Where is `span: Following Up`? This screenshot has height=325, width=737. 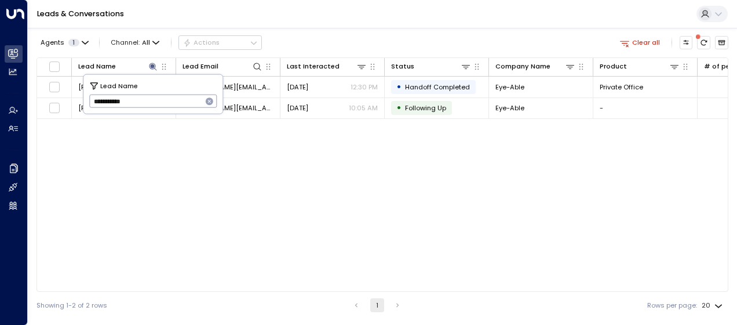 span: Following Up is located at coordinates (425, 108).